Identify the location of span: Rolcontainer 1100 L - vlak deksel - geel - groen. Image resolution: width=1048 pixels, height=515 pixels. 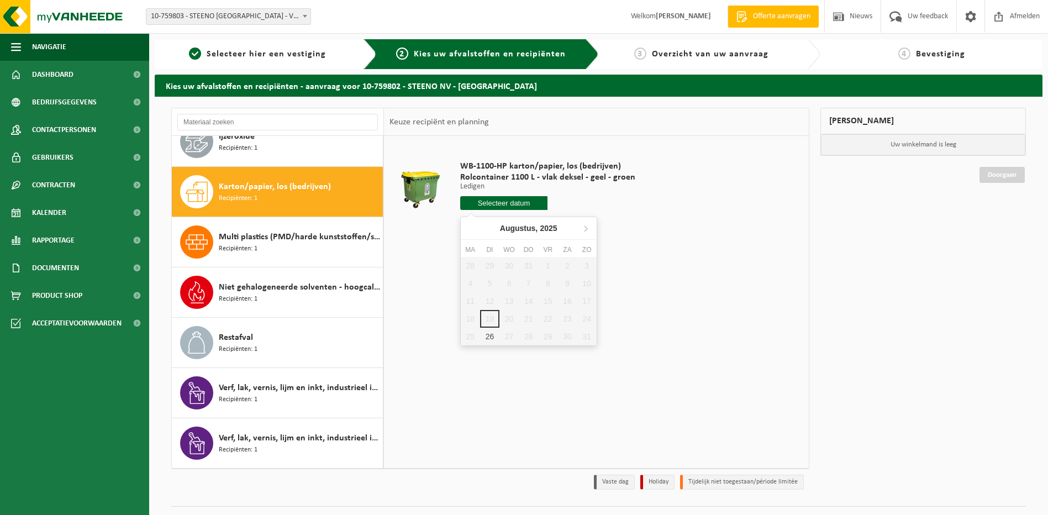
(547, 177).